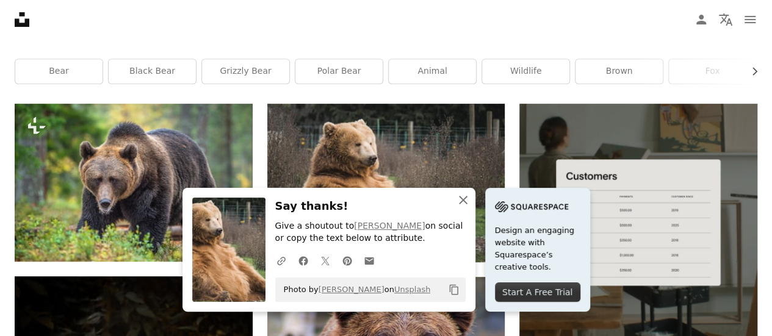 Image resolution: width=772 pixels, height=336 pixels. What do you see at coordinates (532, 207) in the screenshot?
I see `img: file-1705255347840-230a6ab5bca9image` at bounding box center [532, 207].